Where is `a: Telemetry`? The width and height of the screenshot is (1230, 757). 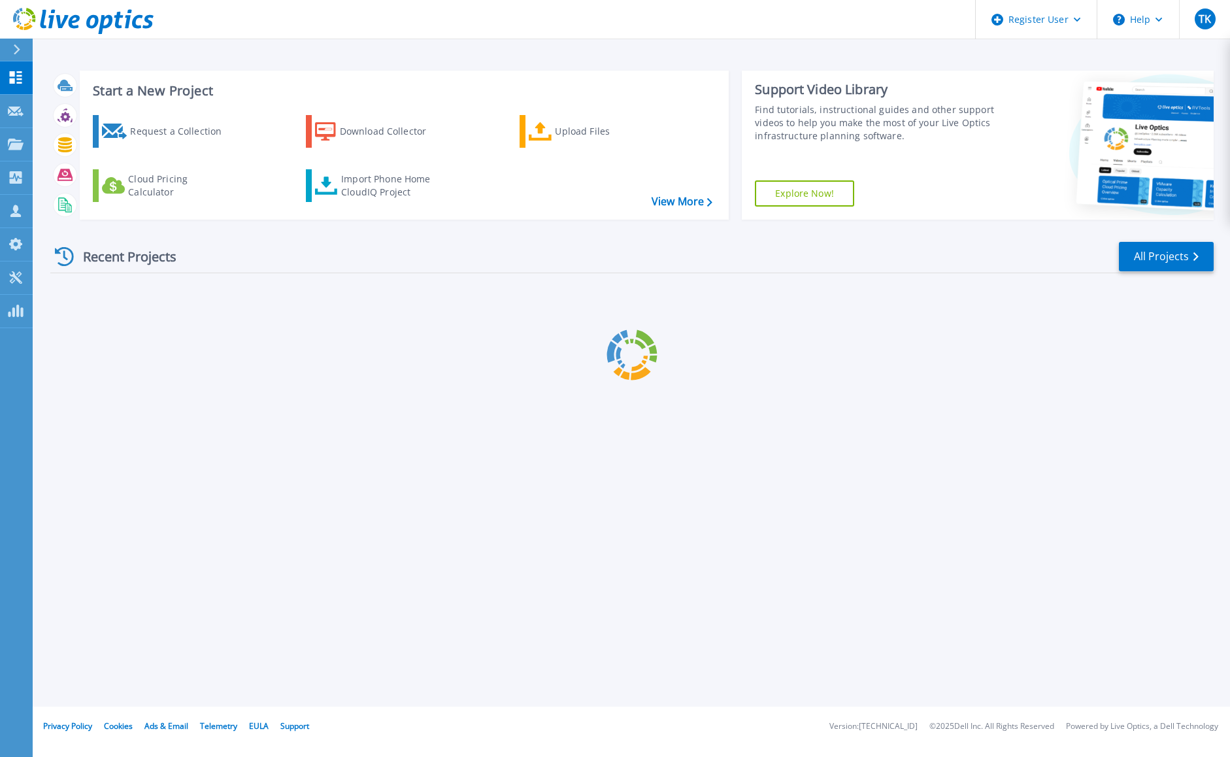
a: Telemetry is located at coordinates (218, 725).